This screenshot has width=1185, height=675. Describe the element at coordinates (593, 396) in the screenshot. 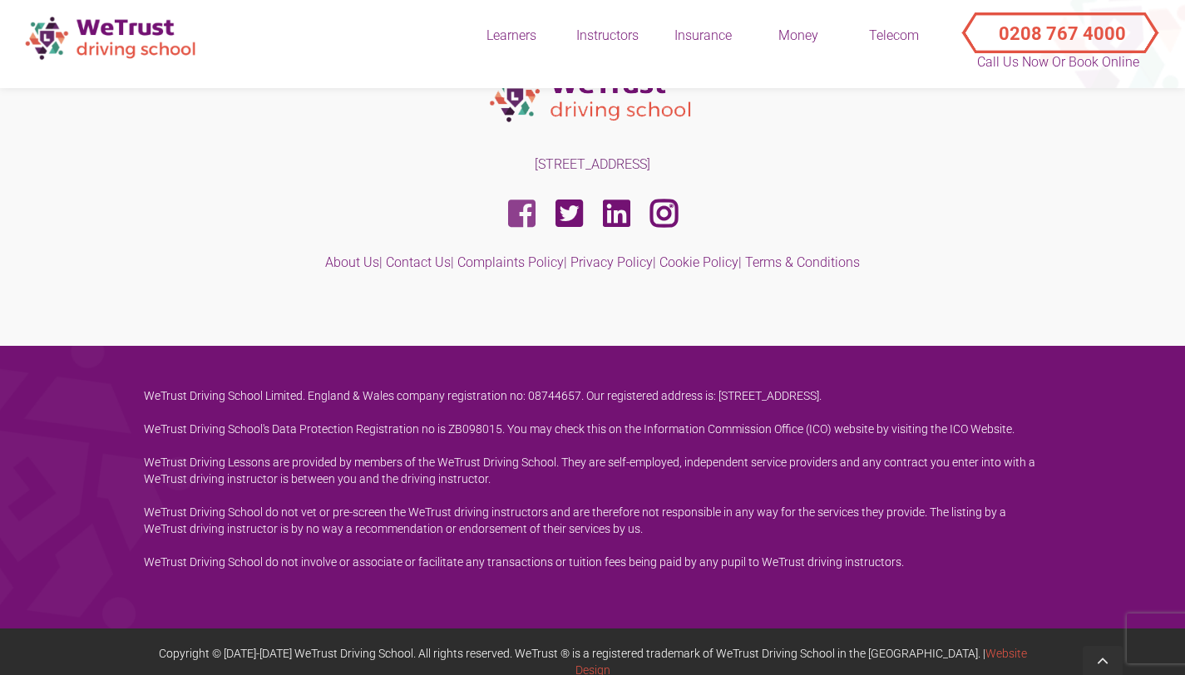

I see `p: WeTrust Driving School Limited. England & Wales company registration no: 08744657. Our registered...` at that location.